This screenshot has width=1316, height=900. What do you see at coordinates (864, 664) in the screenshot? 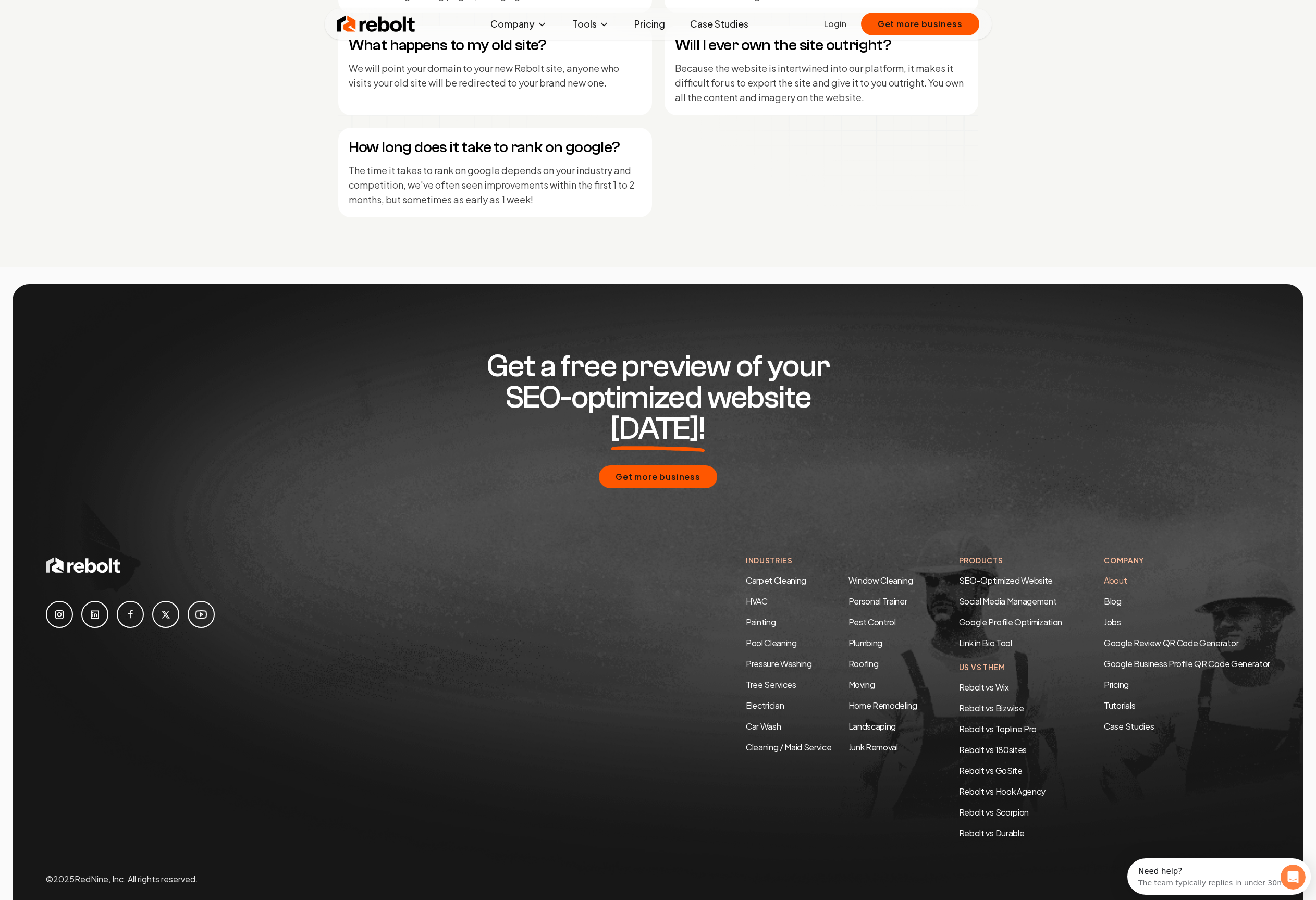
I see `a: Roofing` at bounding box center [864, 664].